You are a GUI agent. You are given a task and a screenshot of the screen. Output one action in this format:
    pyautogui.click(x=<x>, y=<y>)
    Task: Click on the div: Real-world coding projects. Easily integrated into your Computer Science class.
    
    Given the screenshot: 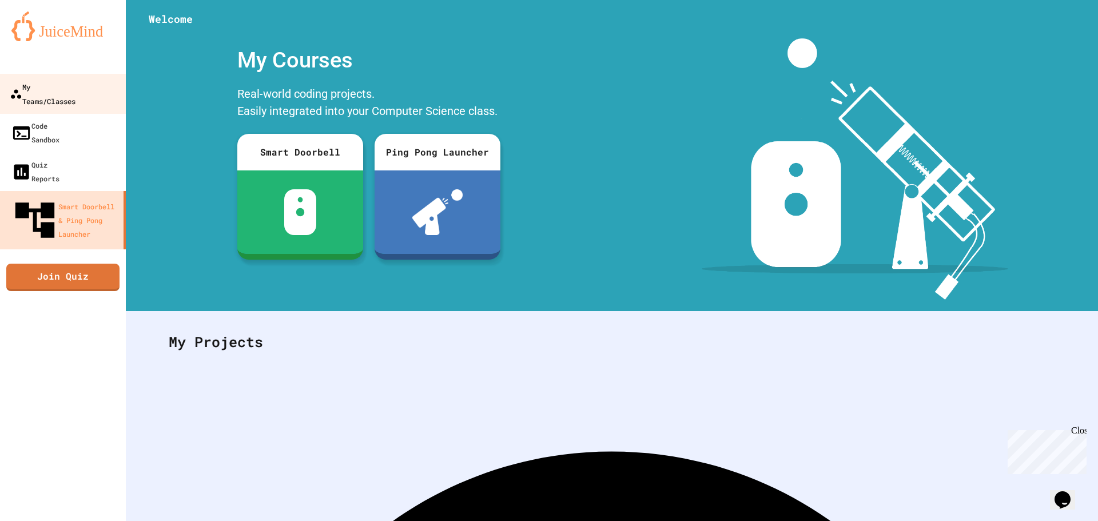 What is the action you would take?
    pyautogui.click(x=369, y=103)
    